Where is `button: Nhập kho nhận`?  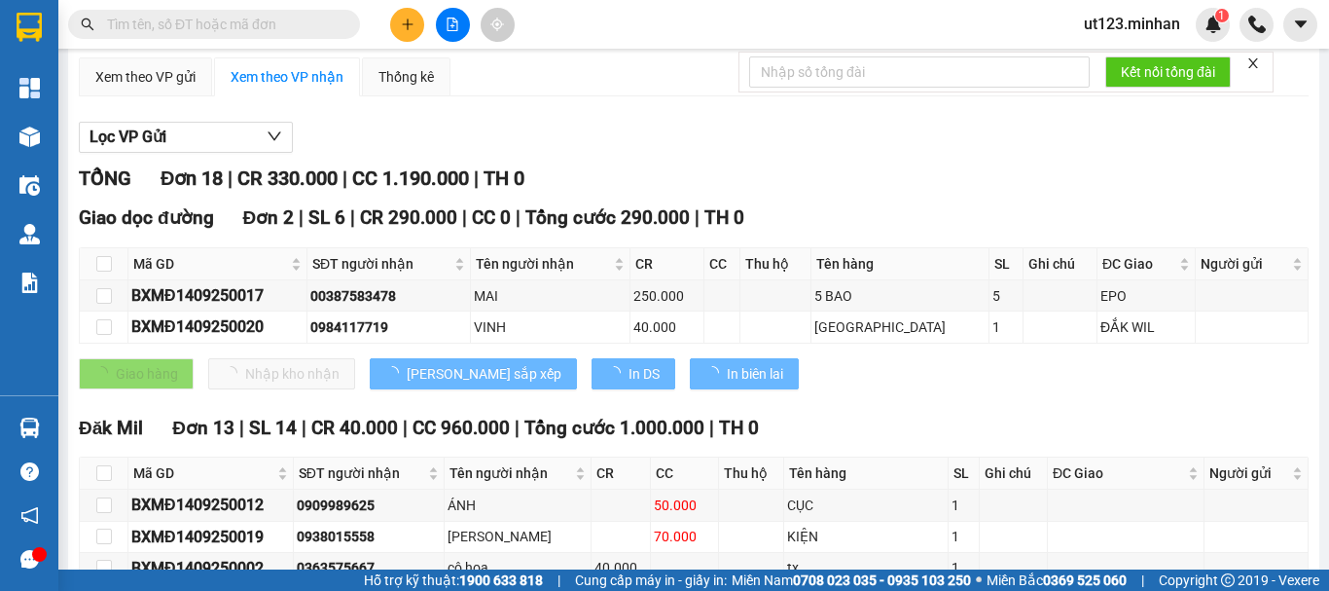 button: Nhập kho nhận is located at coordinates (281, 374).